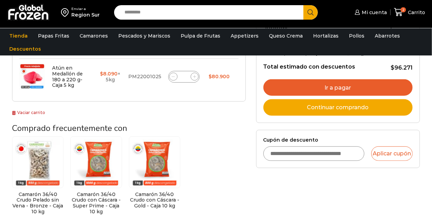 Image resolution: width=432 pixels, height=215 pixels. Describe the element at coordinates (53, 36) in the screenshot. I see `a: Papas Fritas` at that location.